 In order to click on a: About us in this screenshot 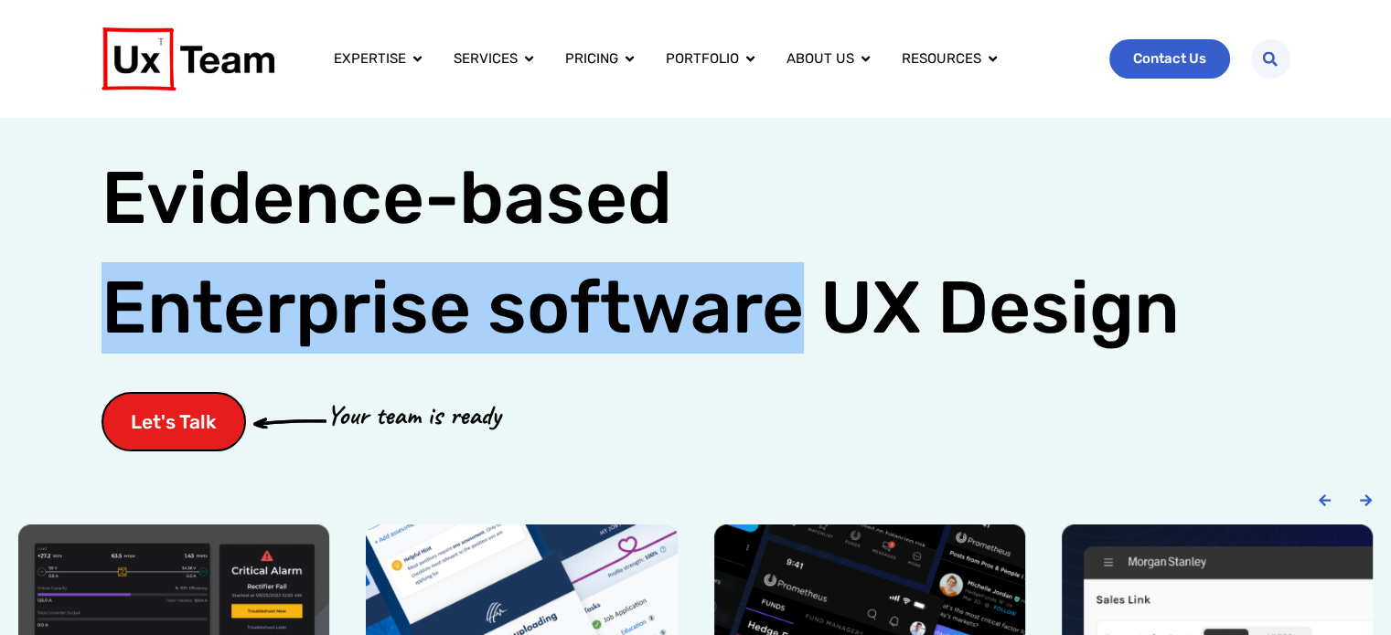, I will do `click(820, 59)`.